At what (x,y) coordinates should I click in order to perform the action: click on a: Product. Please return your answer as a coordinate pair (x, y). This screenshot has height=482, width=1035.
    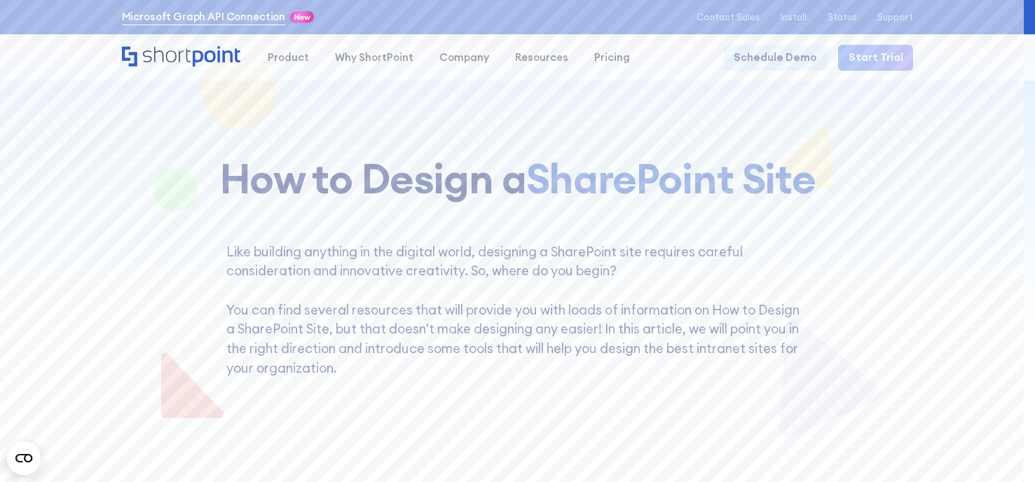
    Looking at the image, I should click on (289, 57).